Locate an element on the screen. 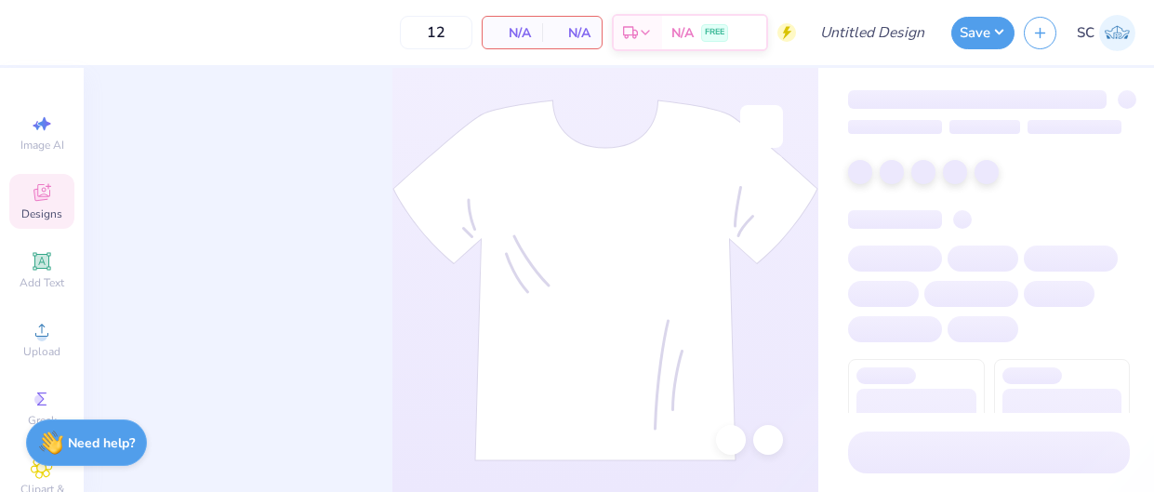  span: Add Text is located at coordinates (42, 283).